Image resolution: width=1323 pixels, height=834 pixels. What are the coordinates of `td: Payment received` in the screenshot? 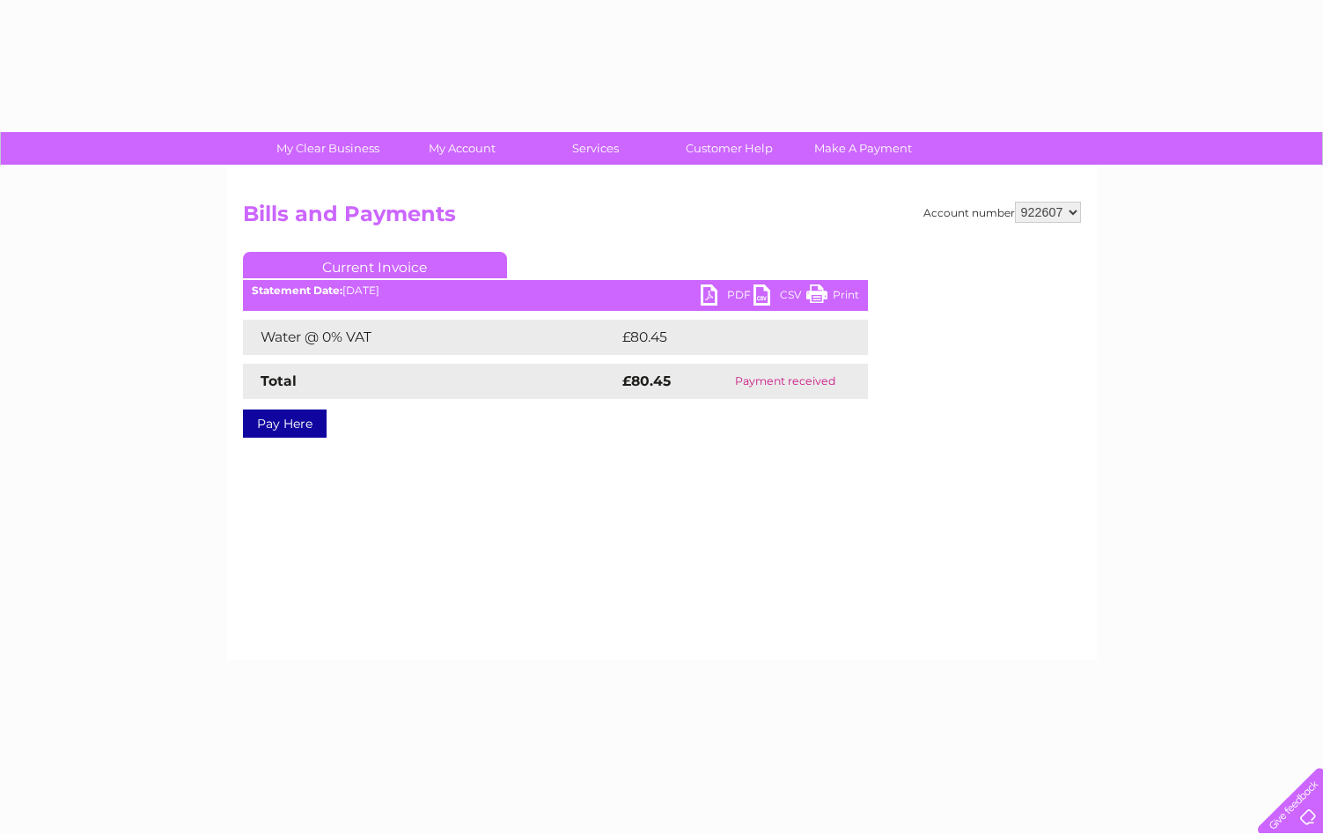 It's located at (785, 381).